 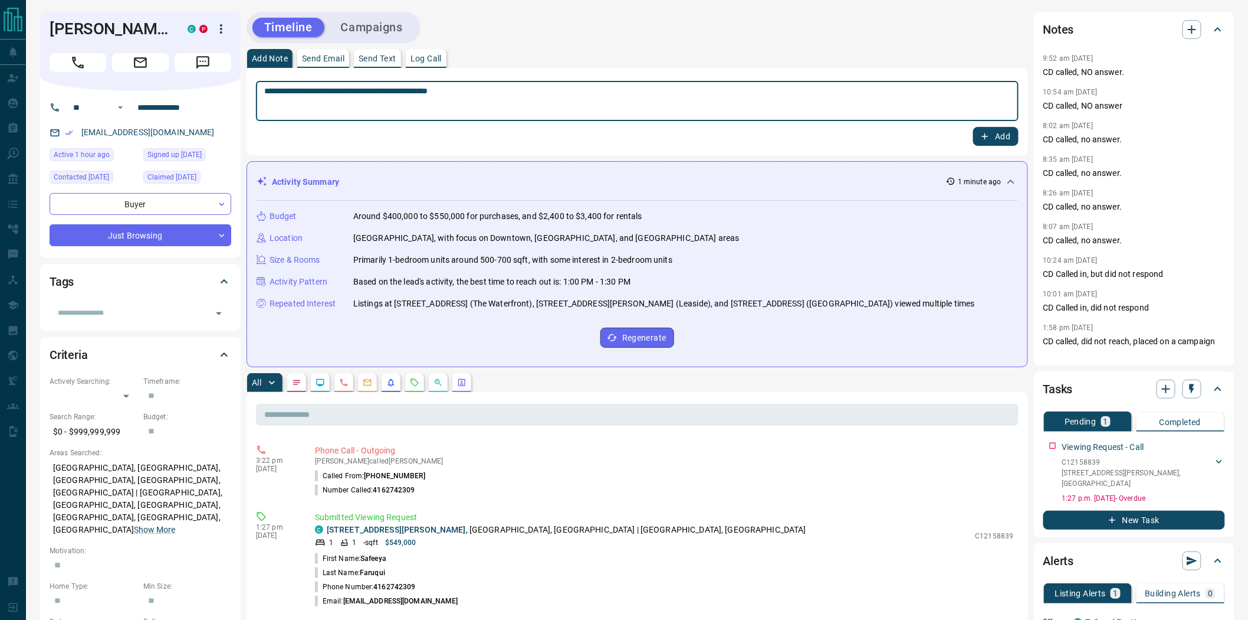 I want to click on p: Based on the lead's activity, the best time to reach out is: 1:00 PM - 1:30 PM, so click(x=492, y=281).